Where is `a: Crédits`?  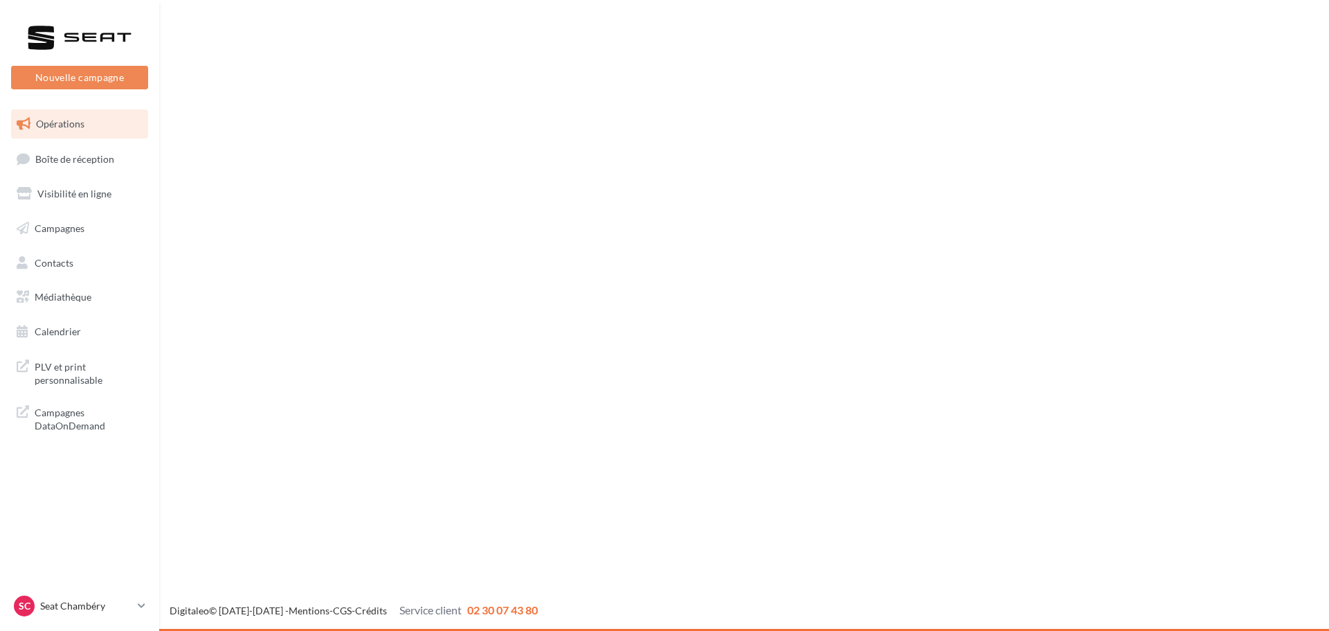 a: Crédits is located at coordinates (371, 610).